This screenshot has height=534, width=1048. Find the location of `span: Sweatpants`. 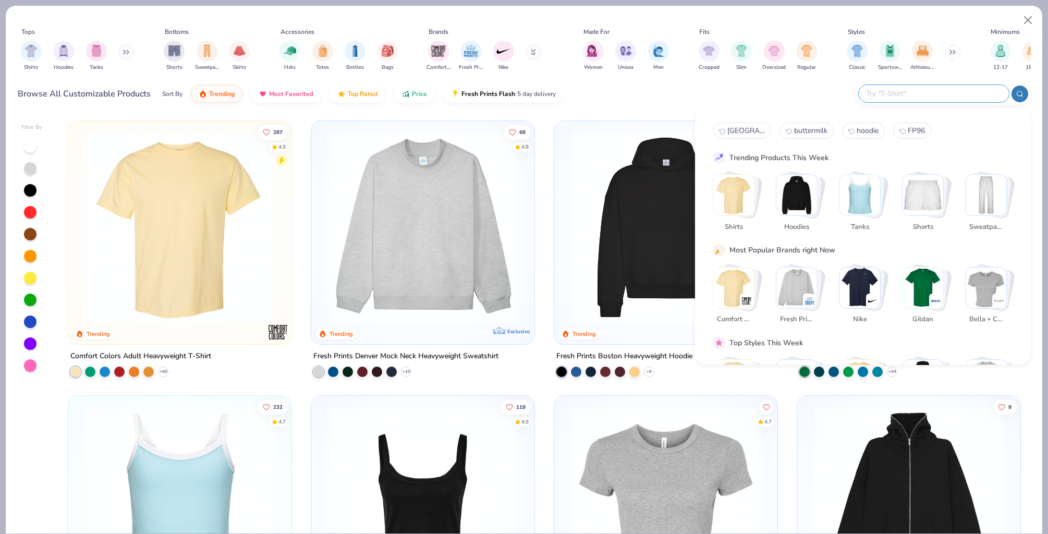

span: Sweatpants is located at coordinates (207, 67).